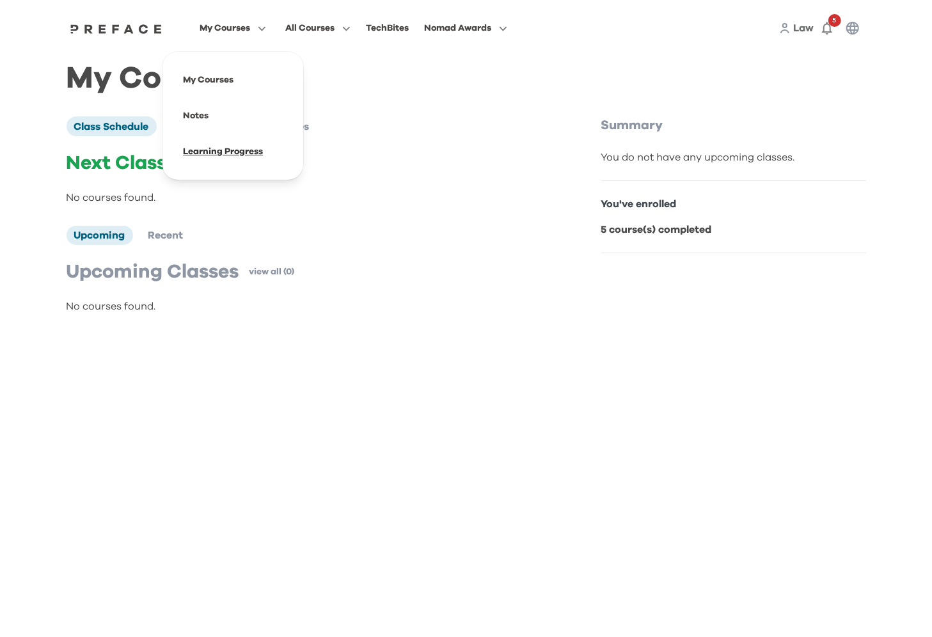  Describe the element at coordinates (457, 28) in the screenshot. I see `span: Nomad Awards` at that location.